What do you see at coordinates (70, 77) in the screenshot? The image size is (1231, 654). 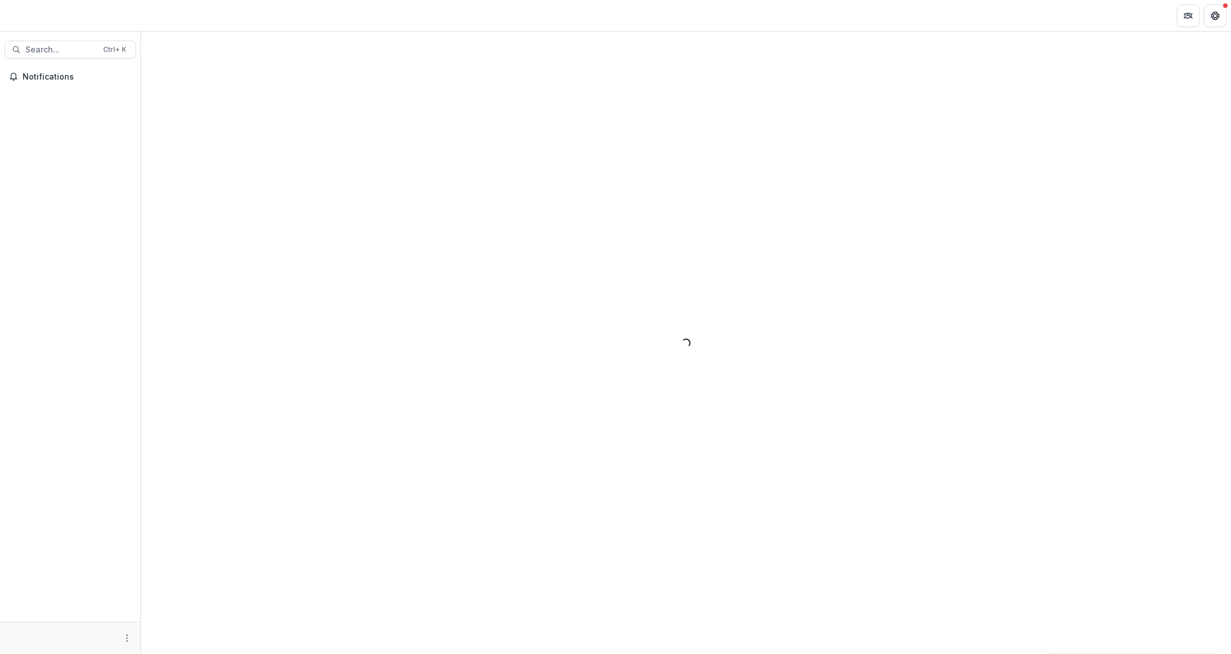 I see `button: Notifications` at bounding box center [70, 77].